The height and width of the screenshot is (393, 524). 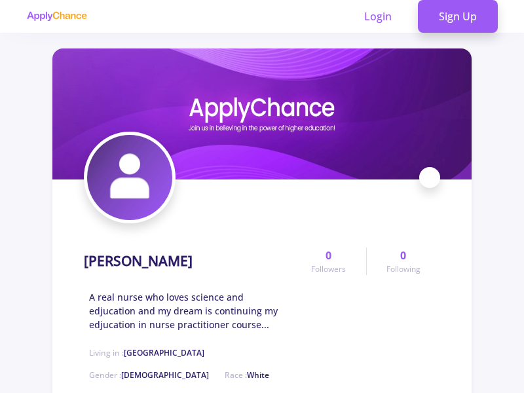 I want to click on img: applychance logo text only, so click(x=56, y=16).